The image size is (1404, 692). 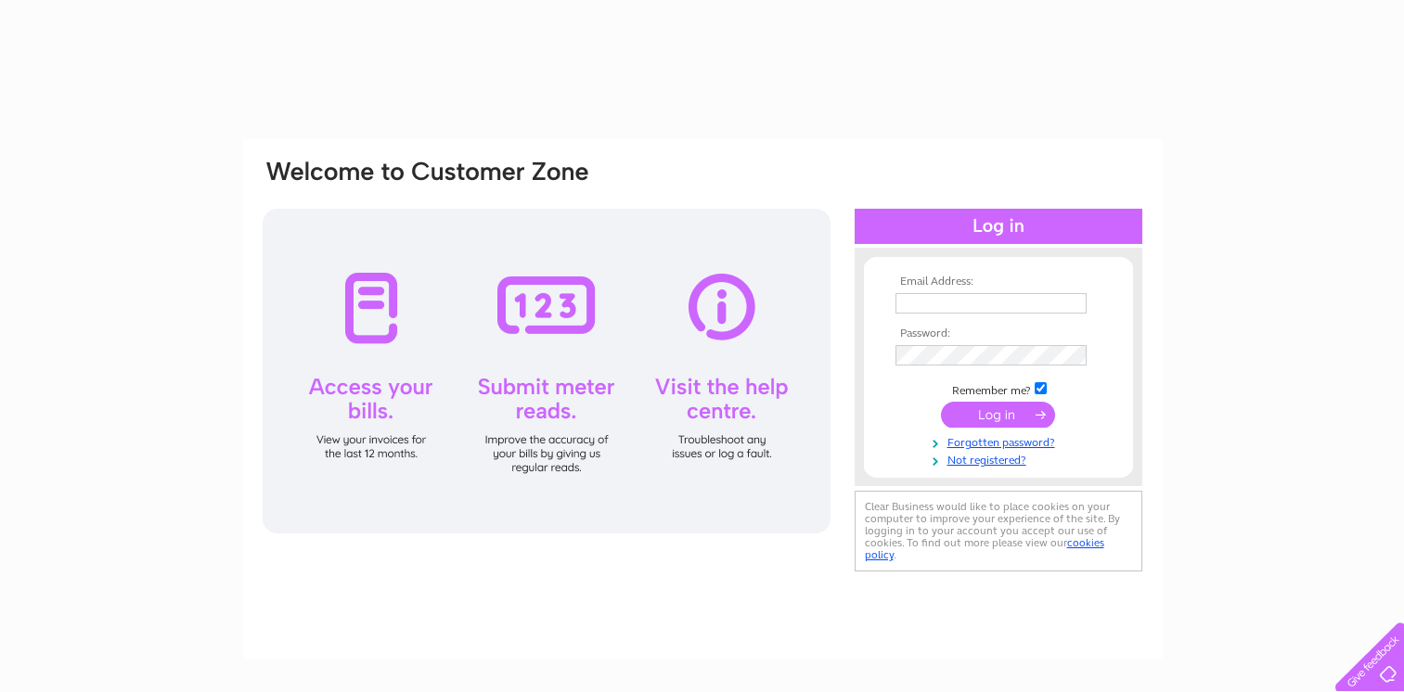 What do you see at coordinates (998, 282) in the screenshot?
I see `th: Email Address:` at bounding box center [998, 282].